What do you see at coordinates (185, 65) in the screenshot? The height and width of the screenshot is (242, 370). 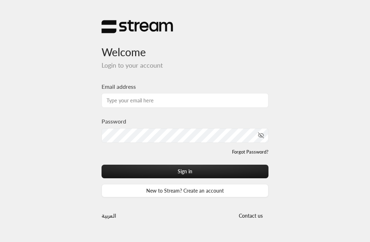 I see `h5: Login to your account` at bounding box center [185, 65].